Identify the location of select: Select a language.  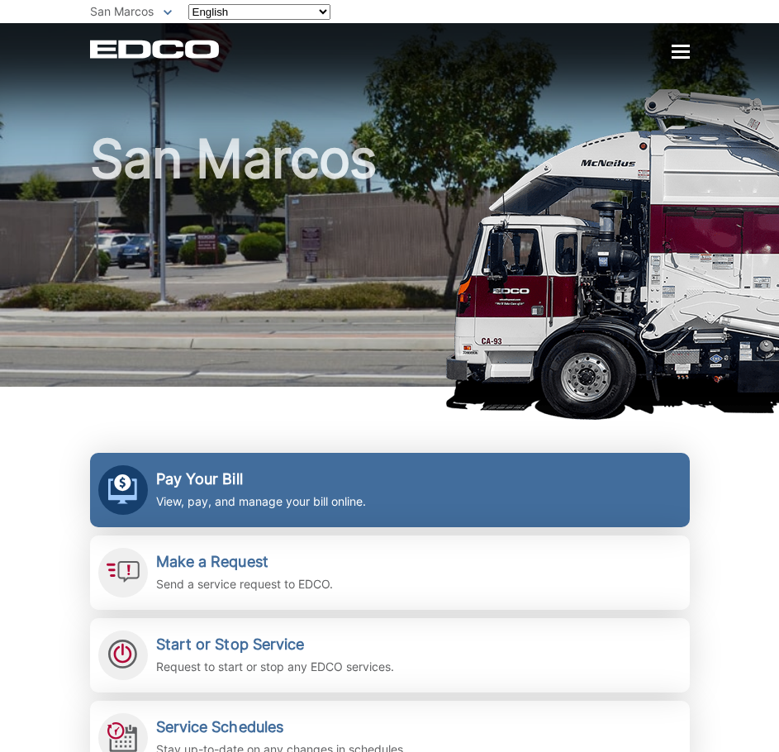
(259, 12).